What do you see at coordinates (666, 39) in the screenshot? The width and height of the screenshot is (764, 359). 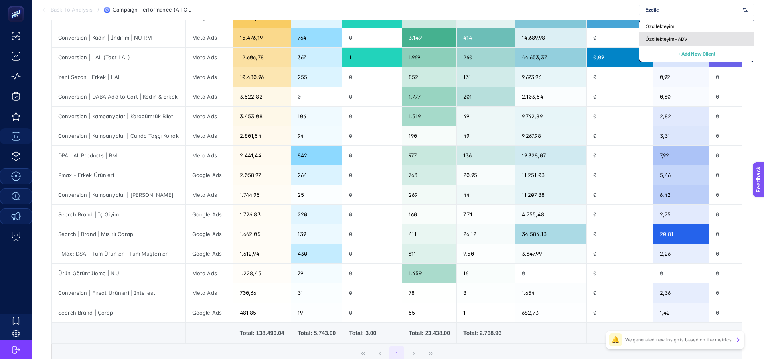 I see `span: Özdilekteyim - ADV` at bounding box center [666, 39].